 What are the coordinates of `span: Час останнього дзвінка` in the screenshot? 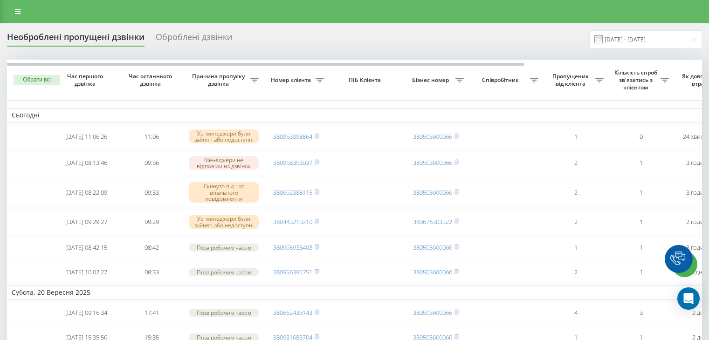 It's located at (151, 80).